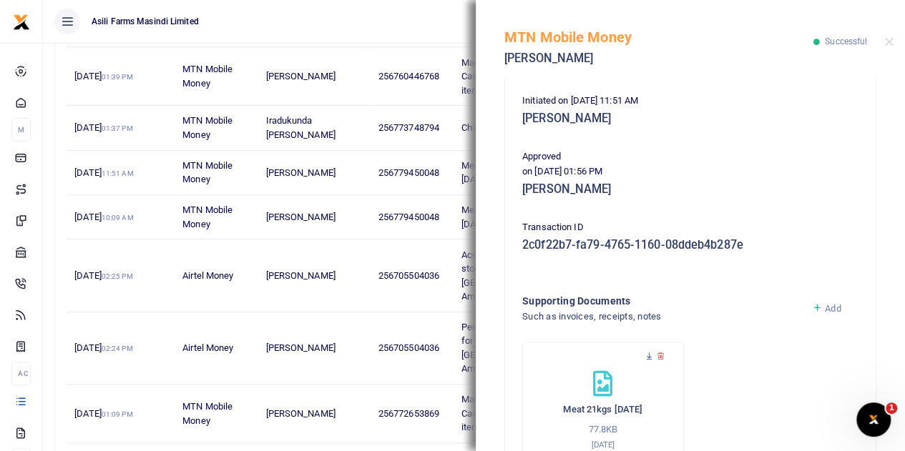 The width and height of the screenshot is (905, 451). I want to click on small: 01:39 PM, so click(117, 77).